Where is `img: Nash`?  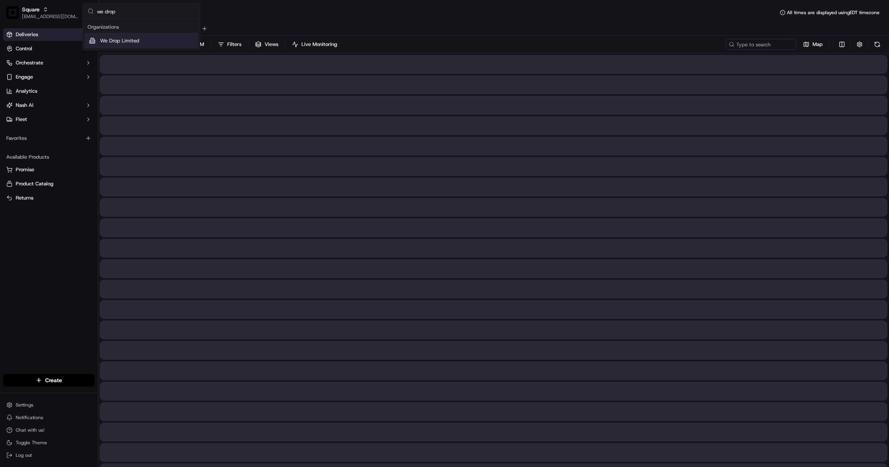 img: Nash is located at coordinates (16, 16).